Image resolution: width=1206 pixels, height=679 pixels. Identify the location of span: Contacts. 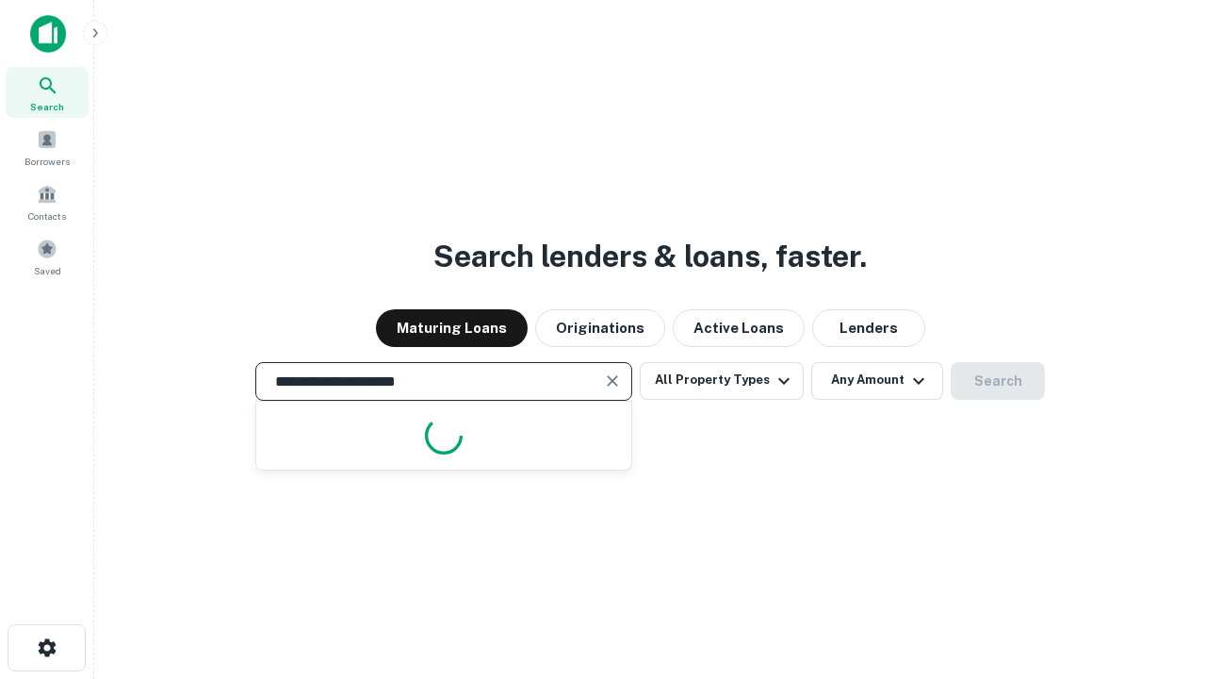
(47, 216).